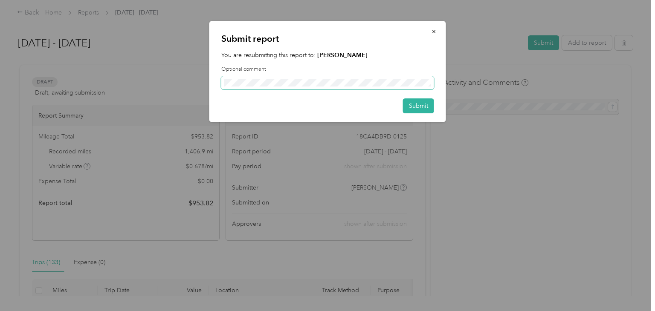 The image size is (655, 311). I want to click on p: Submit report, so click(327, 39).